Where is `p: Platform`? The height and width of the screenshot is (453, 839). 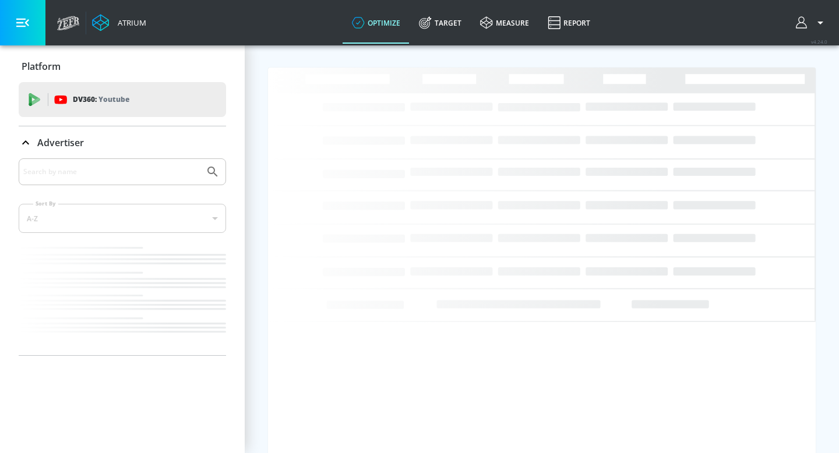 p: Platform is located at coordinates (41, 66).